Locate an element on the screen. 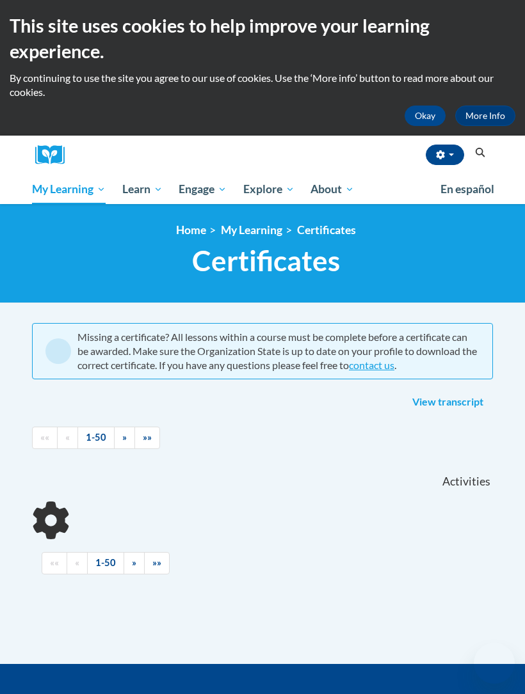  span: Engage is located at coordinates (202, 189).